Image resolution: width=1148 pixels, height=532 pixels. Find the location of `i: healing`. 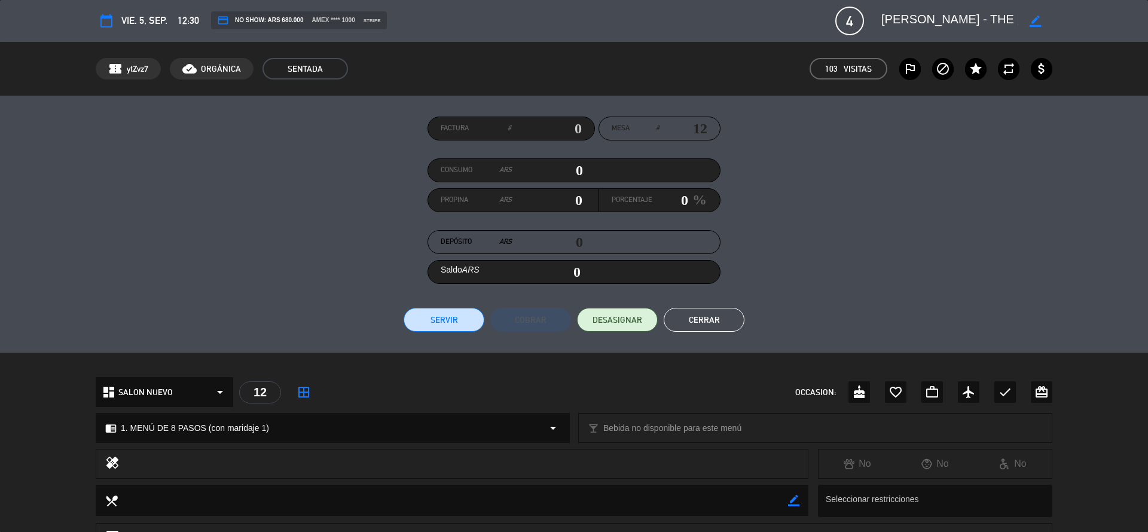

i: healing is located at coordinates (112, 464).